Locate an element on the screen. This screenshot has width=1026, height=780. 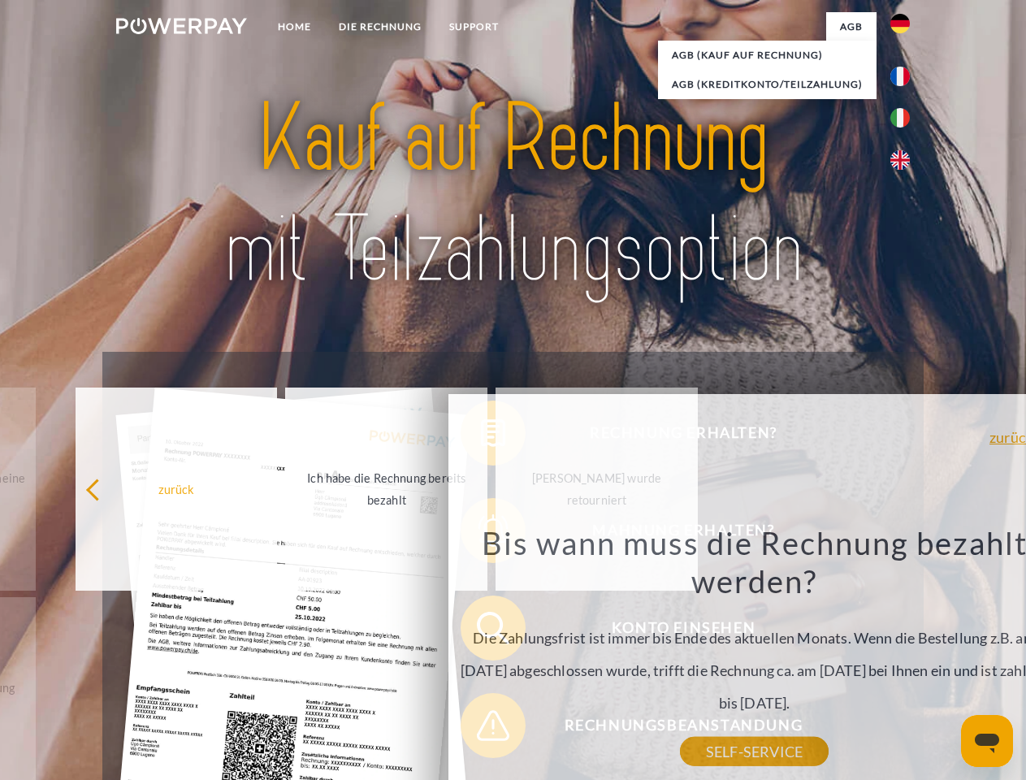
img: title-powerpay_de.svg is located at coordinates (513, 194).